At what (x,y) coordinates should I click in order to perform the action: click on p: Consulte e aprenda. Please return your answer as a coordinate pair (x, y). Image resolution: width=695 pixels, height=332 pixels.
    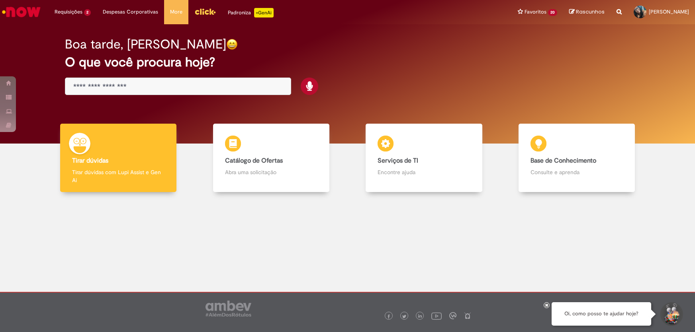
    Looking at the image, I should click on (577, 172).